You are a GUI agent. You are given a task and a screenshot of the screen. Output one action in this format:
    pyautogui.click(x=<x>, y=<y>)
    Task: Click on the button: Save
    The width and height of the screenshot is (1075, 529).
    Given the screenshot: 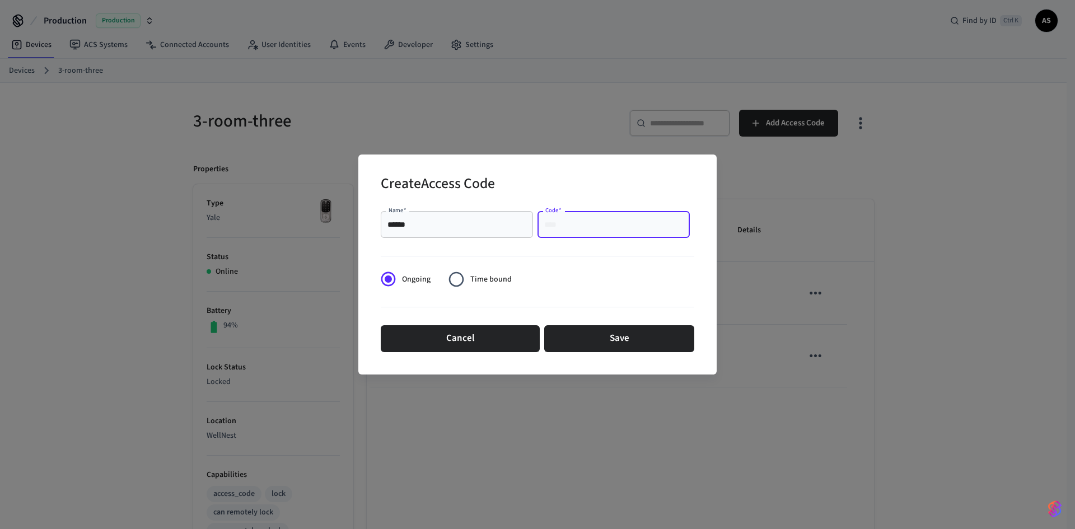 What is the action you would take?
    pyautogui.click(x=619, y=339)
    